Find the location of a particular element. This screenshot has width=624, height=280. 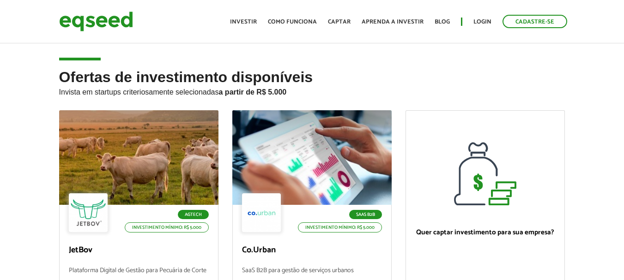

p: JetBov is located at coordinates (139, 251).